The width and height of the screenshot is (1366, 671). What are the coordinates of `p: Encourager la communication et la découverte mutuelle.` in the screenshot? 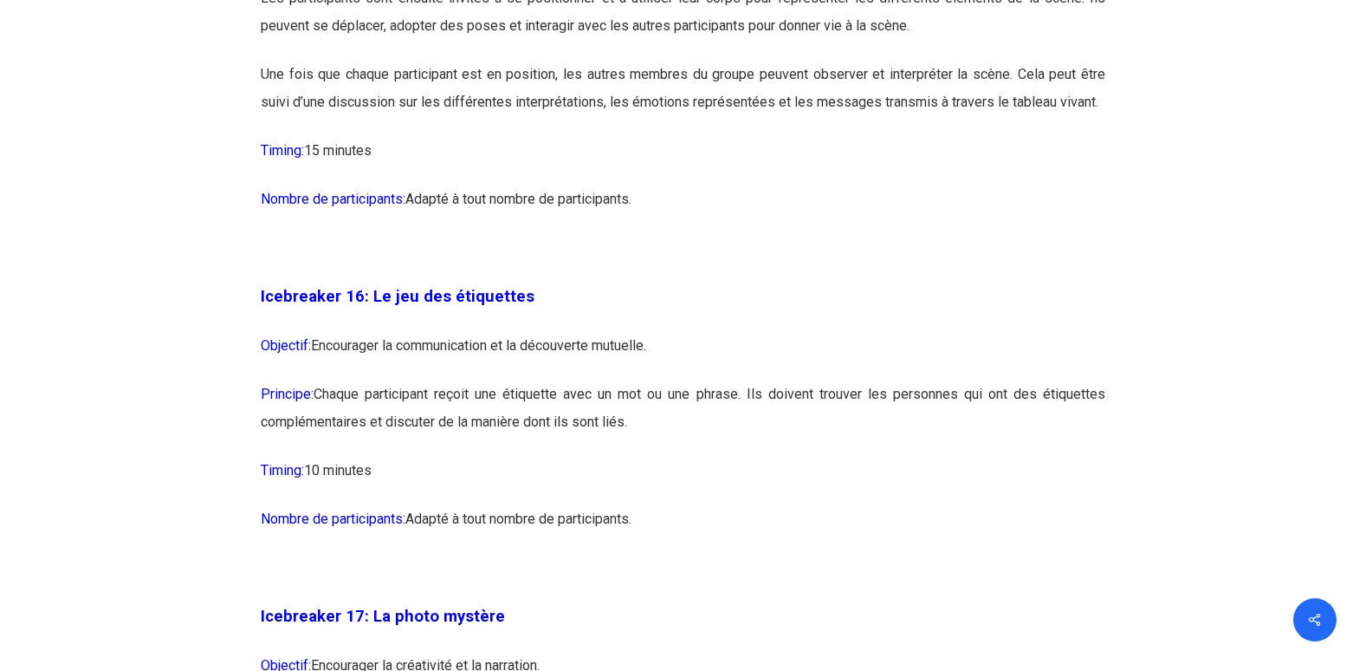 It's located at (683, 356).